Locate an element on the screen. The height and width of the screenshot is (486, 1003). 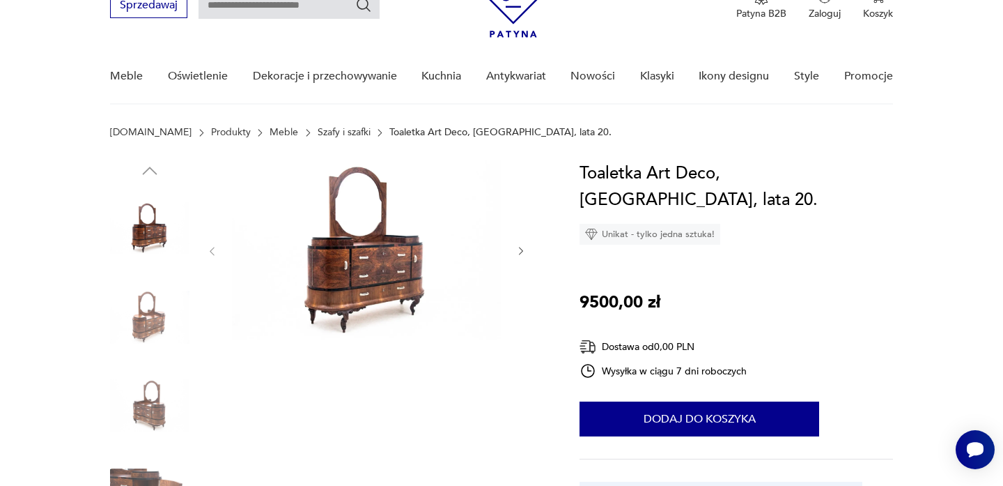
a: Style is located at coordinates (807, 76).